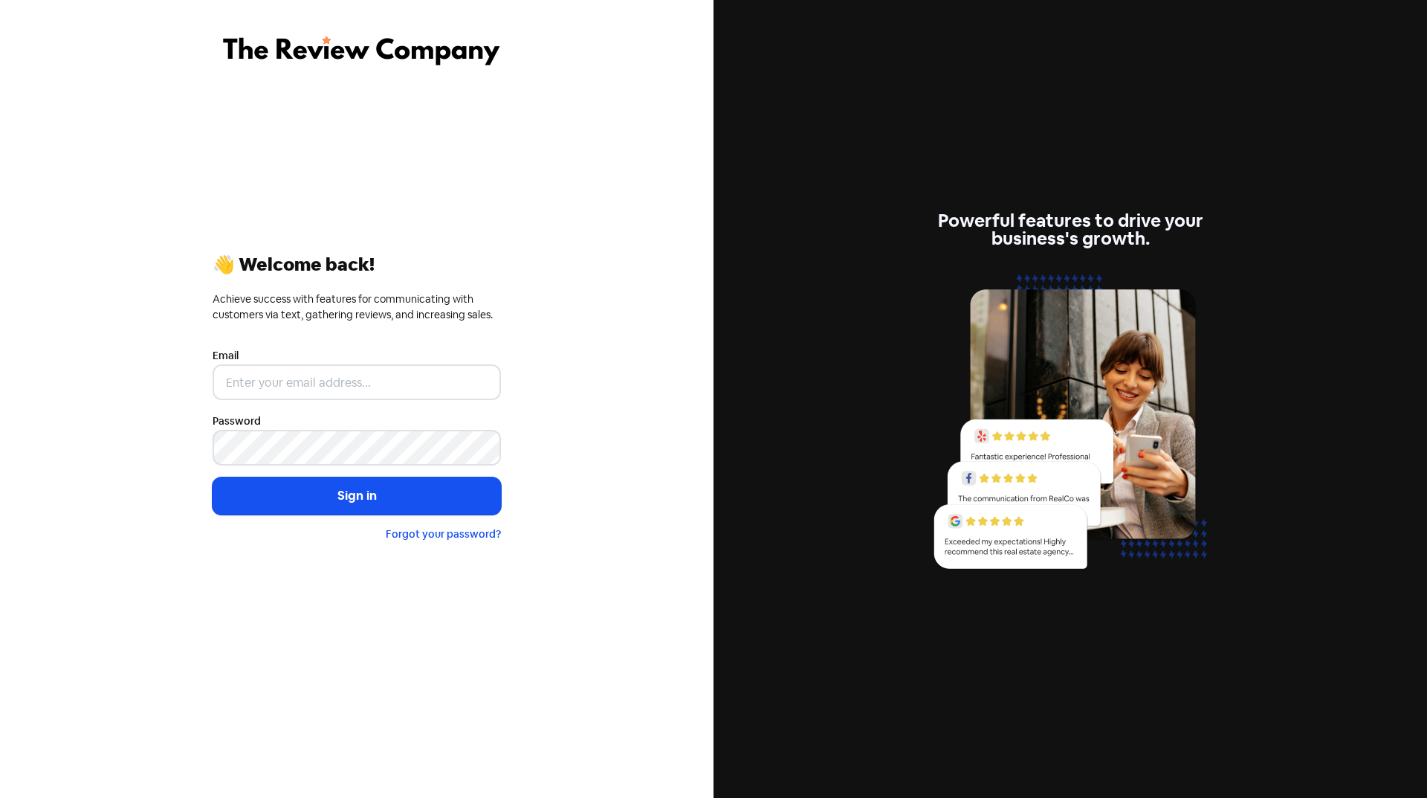 Image resolution: width=1427 pixels, height=798 pixels. I want to click on a: Forgot your password?, so click(443, 534).